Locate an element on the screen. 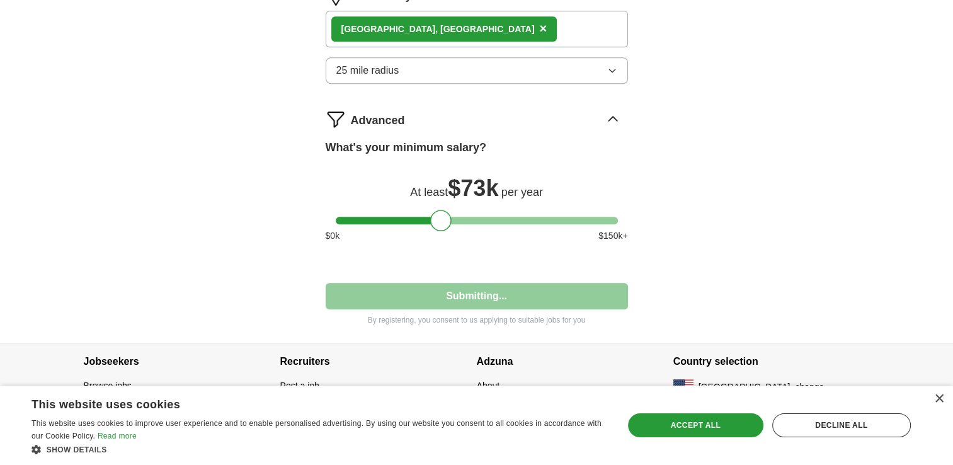 This screenshot has height=465, width=953. h4: Country selection is located at coordinates (772, 362).